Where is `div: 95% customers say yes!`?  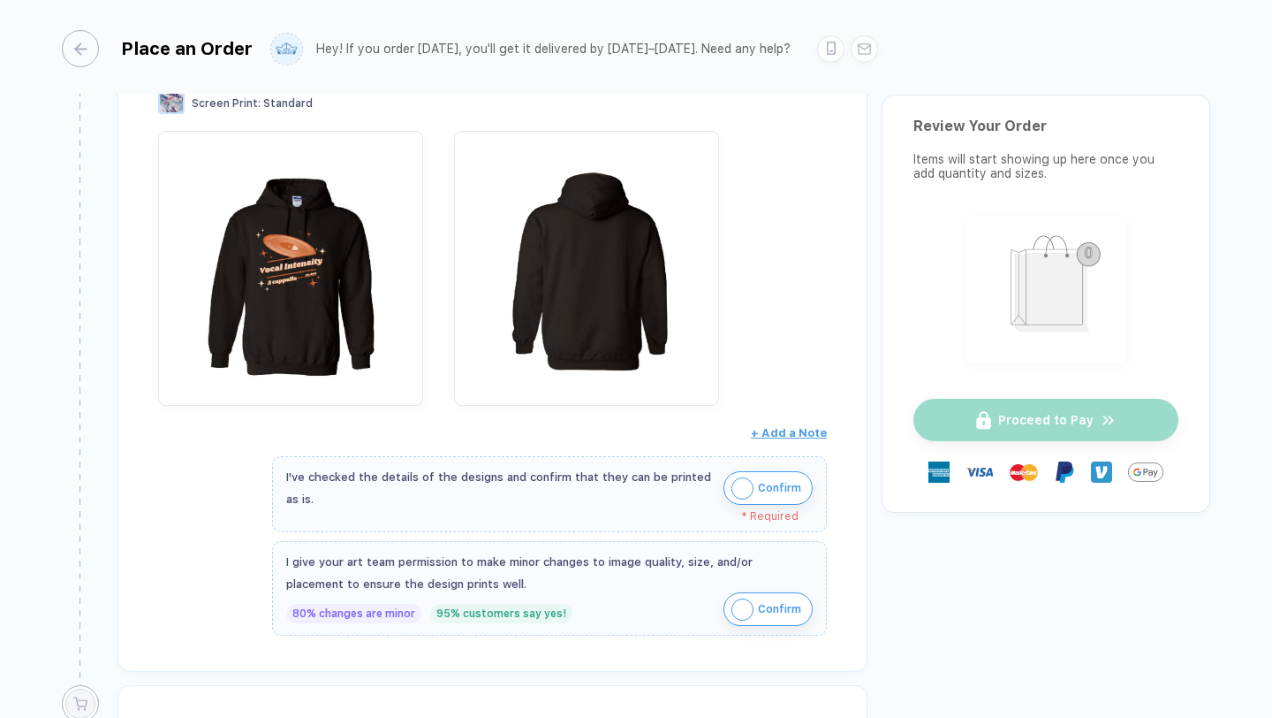
div: 95% customers say yes! is located at coordinates (501, 613).